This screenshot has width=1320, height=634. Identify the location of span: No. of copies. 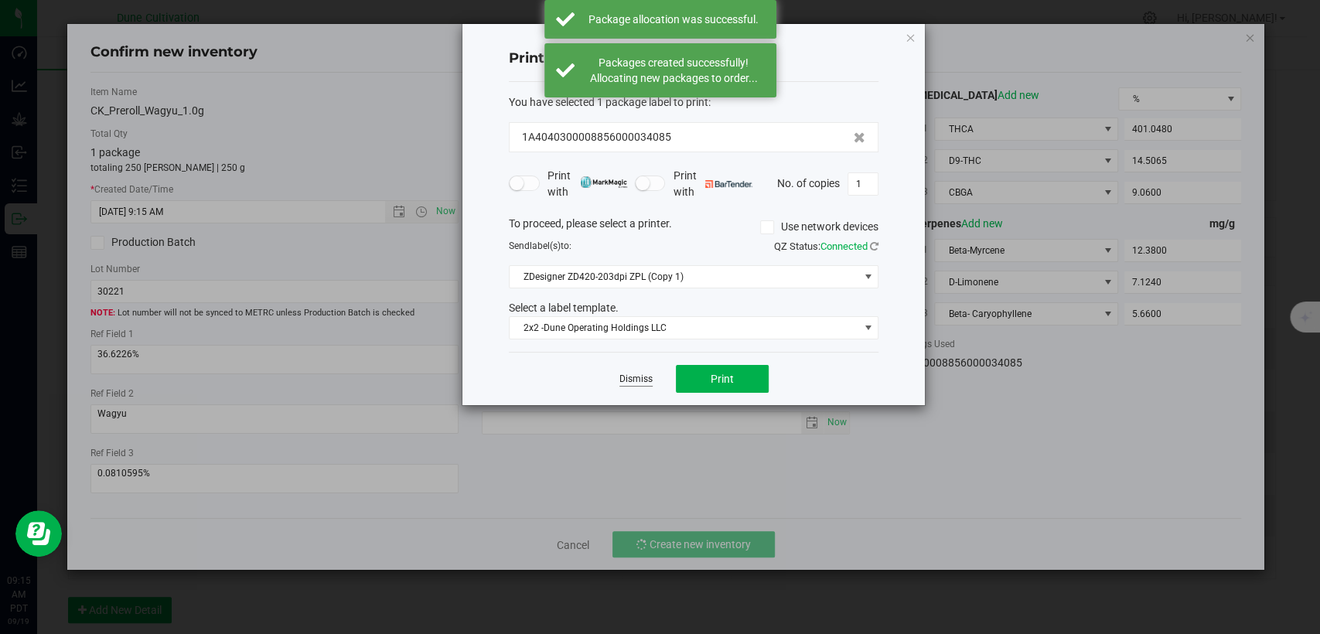
(808, 183).